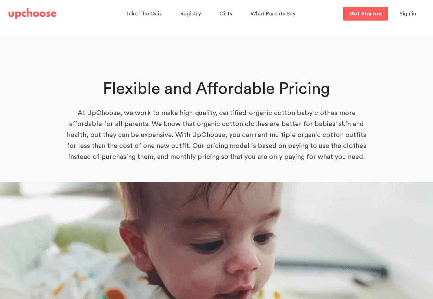 The image size is (433, 299). Describe the element at coordinates (273, 14) in the screenshot. I see `span: What Parents Say` at that location.